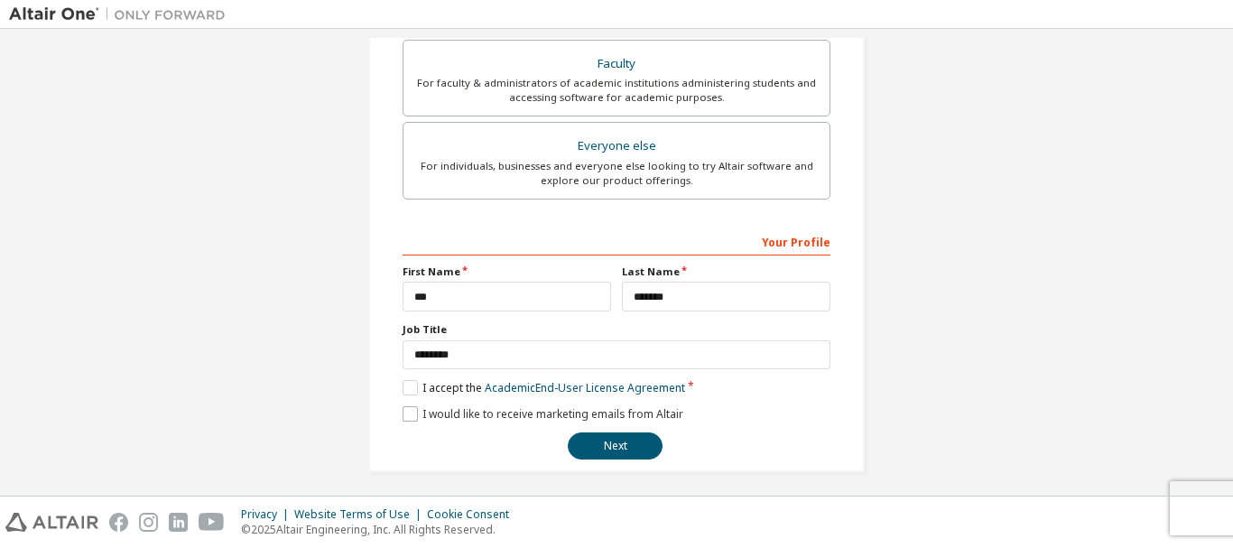 The height and width of the screenshot is (548, 1233). What do you see at coordinates (360, 514) in the screenshot?
I see `div: Website Terms of Use` at bounding box center [360, 514].